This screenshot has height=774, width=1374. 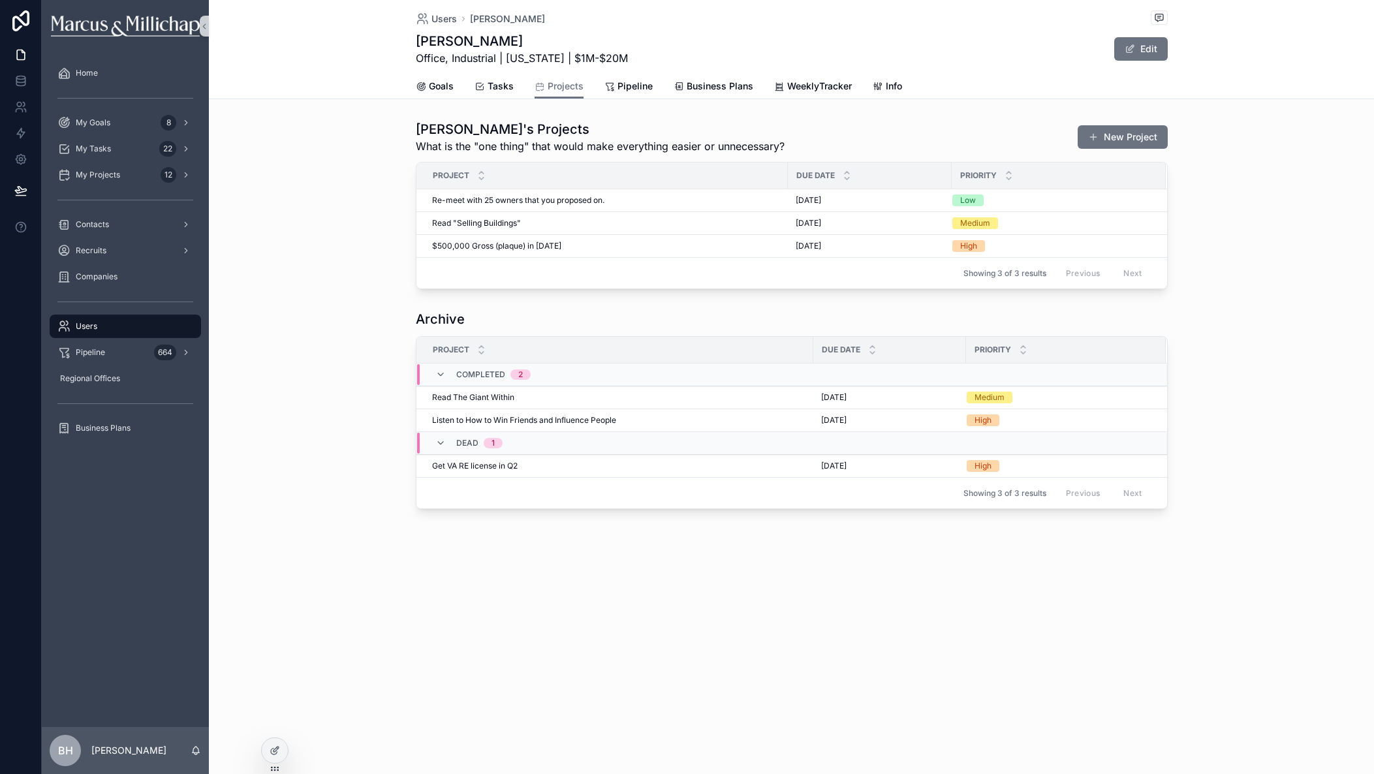 I want to click on div: 12, so click(x=168, y=175).